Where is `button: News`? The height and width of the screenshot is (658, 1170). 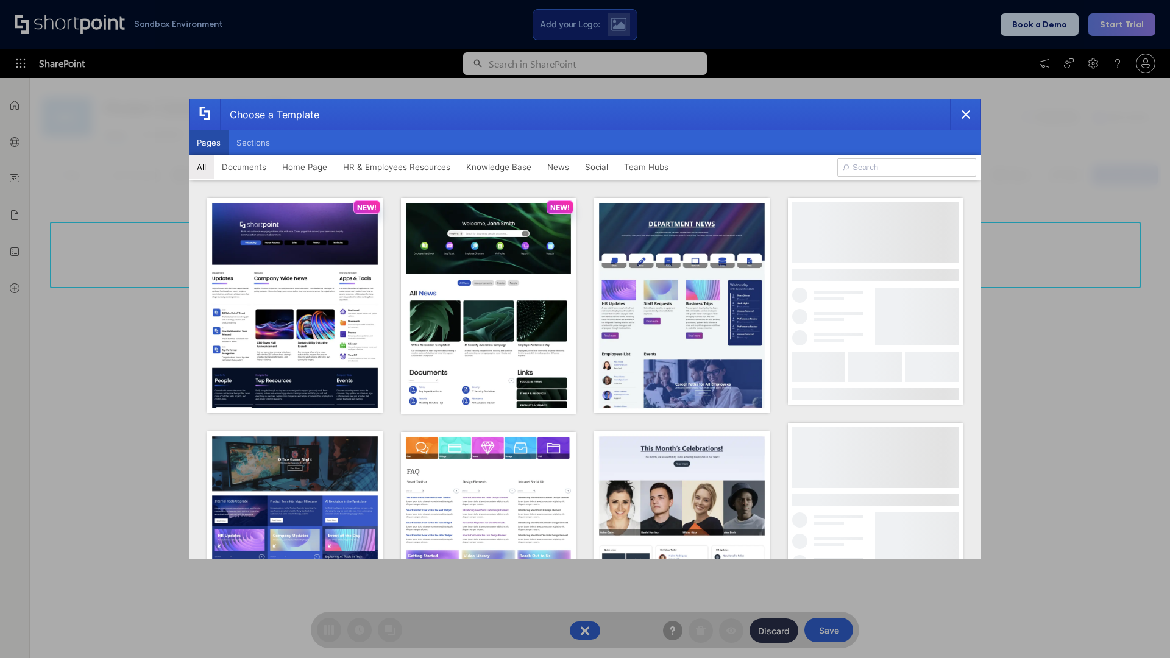 button: News is located at coordinates (558, 167).